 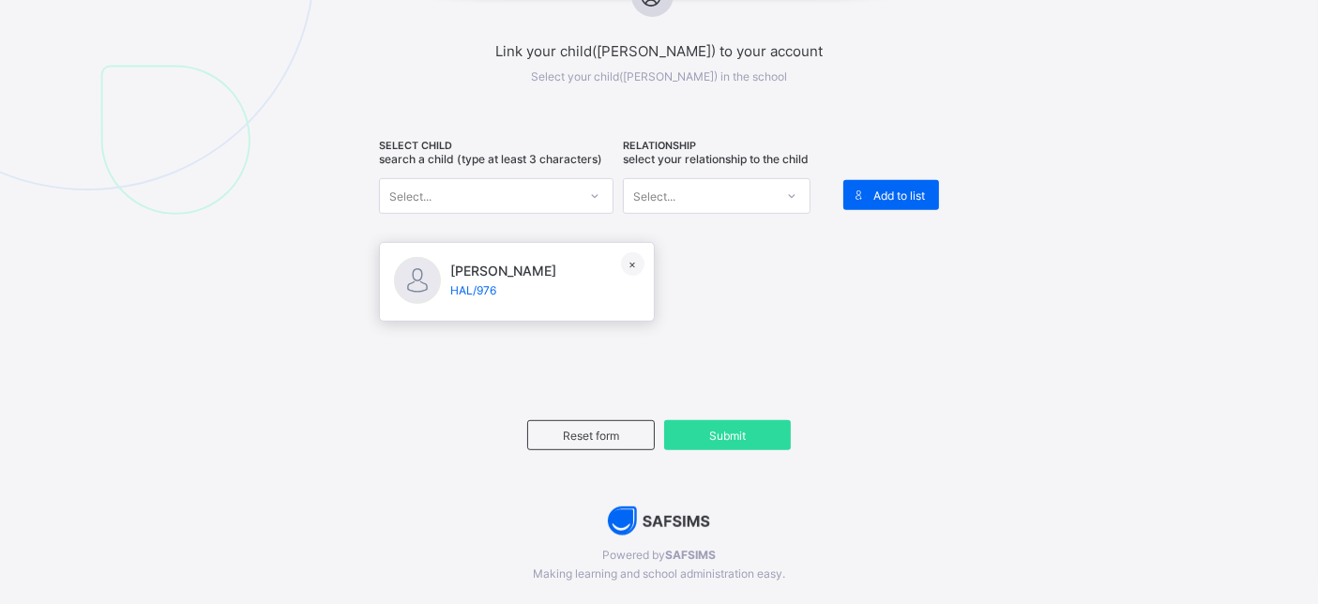 I want to click on span: Powered by, so click(x=658, y=554).